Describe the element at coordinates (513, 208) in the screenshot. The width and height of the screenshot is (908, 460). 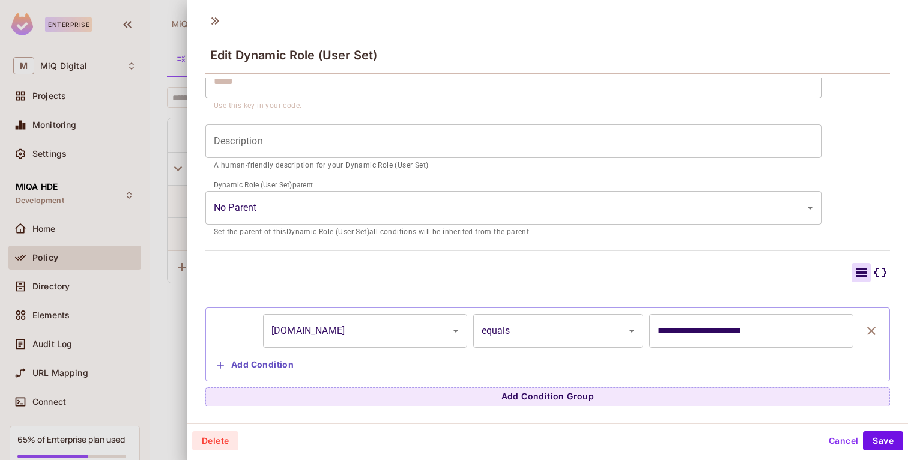
I see `div: Without label` at that location.